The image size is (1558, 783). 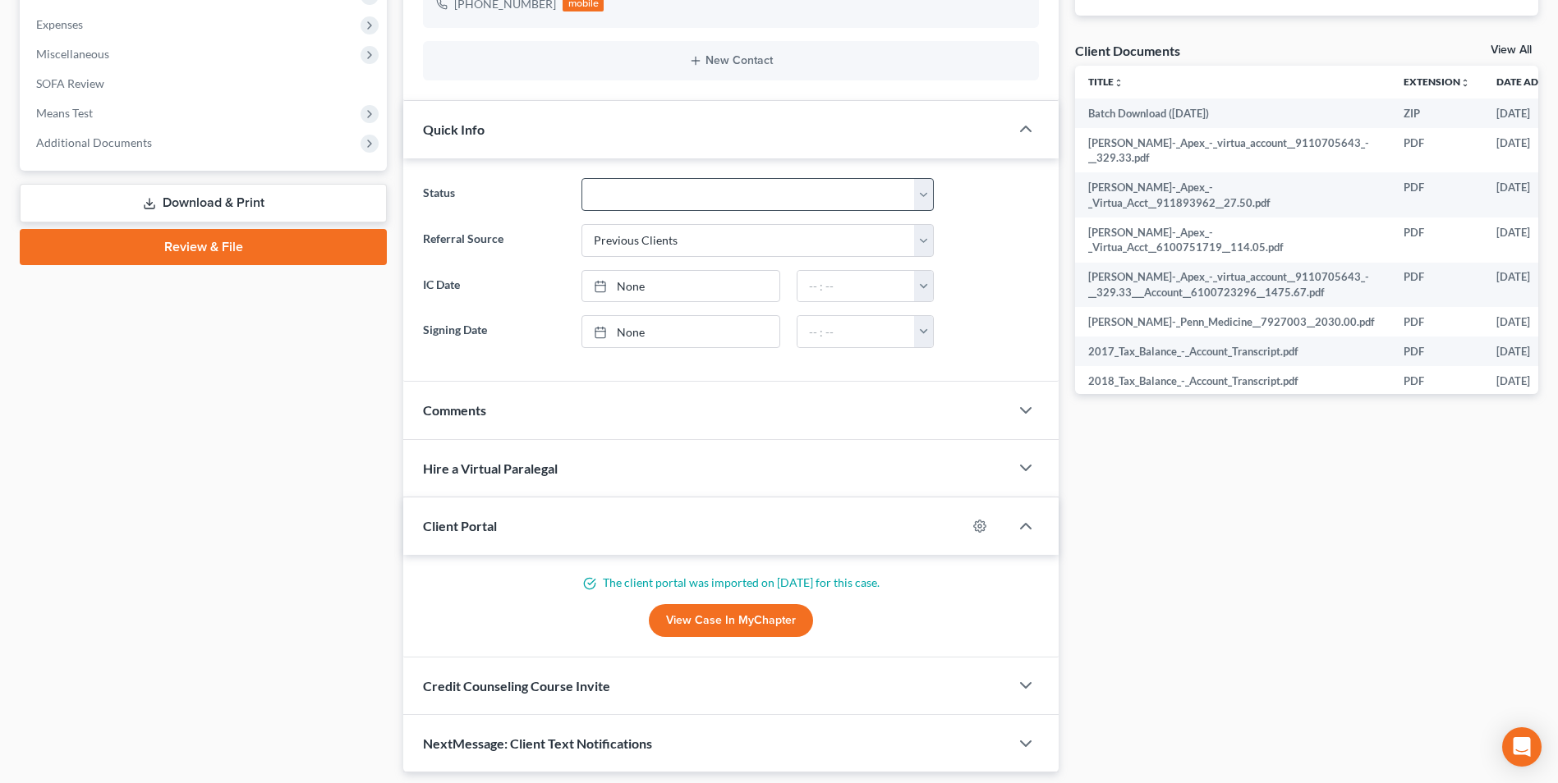 What do you see at coordinates (204, 84) in the screenshot?
I see `a: SOFA Review` at bounding box center [204, 84].